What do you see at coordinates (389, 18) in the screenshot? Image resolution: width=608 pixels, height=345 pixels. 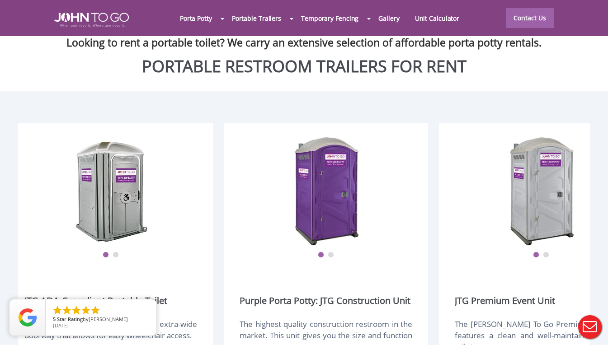 I see `a: Gallery` at bounding box center [389, 18].